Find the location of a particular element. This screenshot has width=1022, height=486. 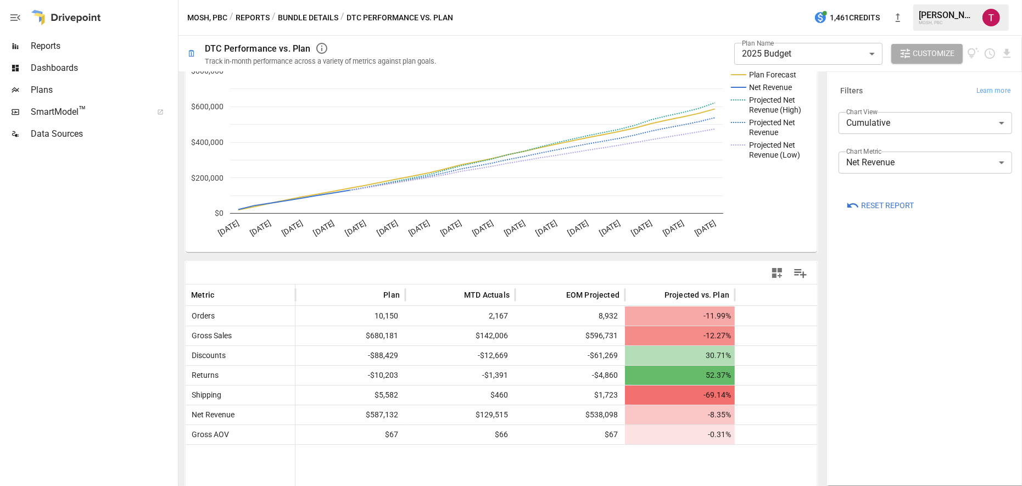

span: $596,731 is located at coordinates (570, 336).